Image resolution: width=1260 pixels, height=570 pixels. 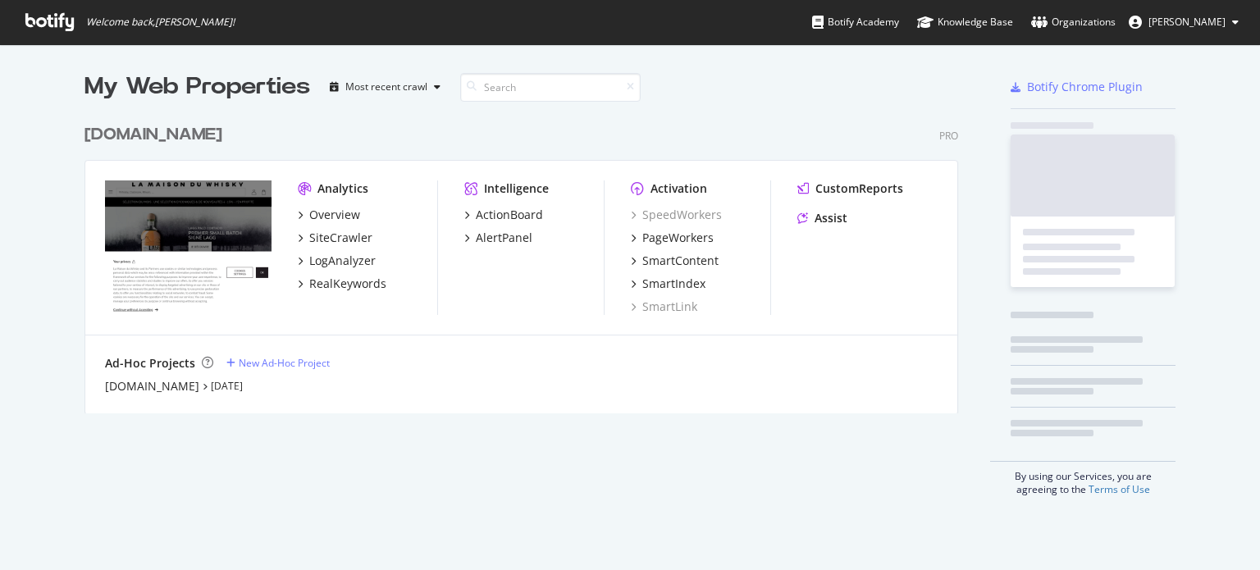 I want to click on a: PageWorkers, so click(x=672, y=238).